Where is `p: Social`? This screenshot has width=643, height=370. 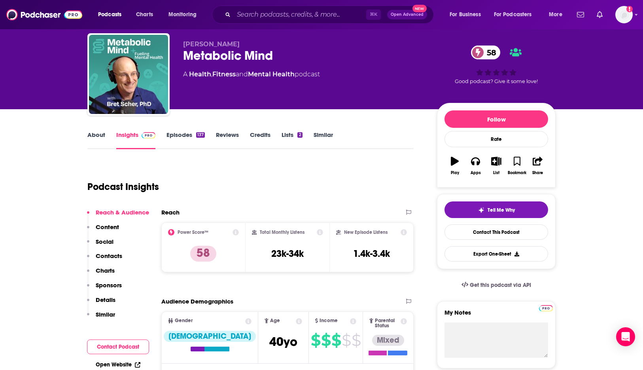
p: Social is located at coordinates (104, 241).